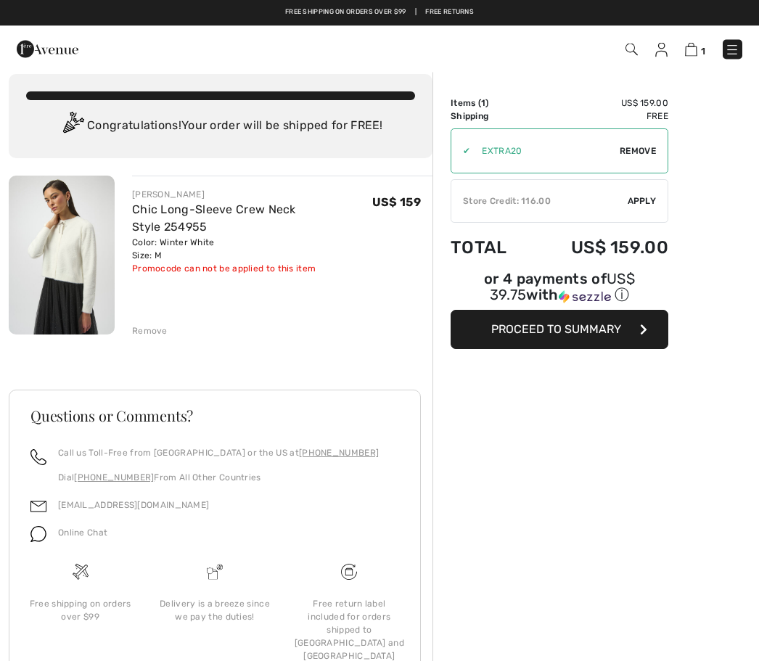 The height and width of the screenshot is (661, 759). I want to click on a: 1, so click(695, 49).